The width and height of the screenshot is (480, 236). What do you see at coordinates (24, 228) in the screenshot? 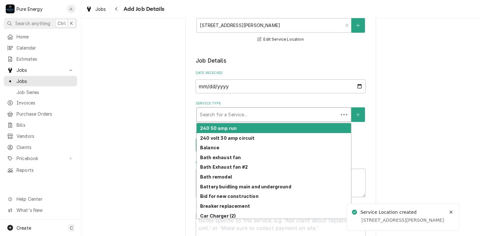
I see `span: Create` at bounding box center [24, 228].